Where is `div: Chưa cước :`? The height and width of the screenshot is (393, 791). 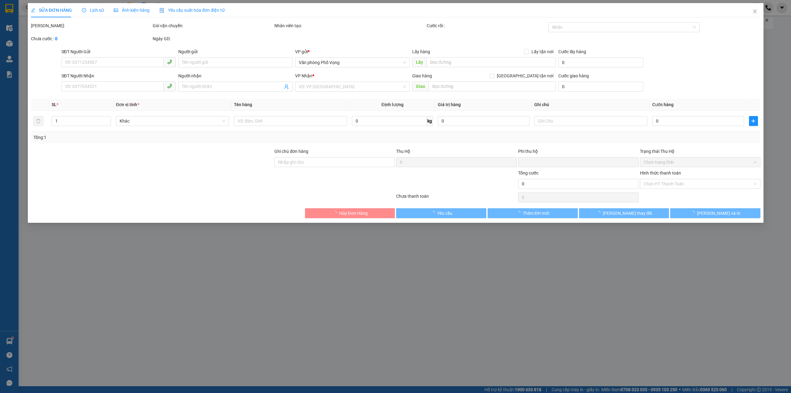 div: Chưa cước : is located at coordinates (91, 39).